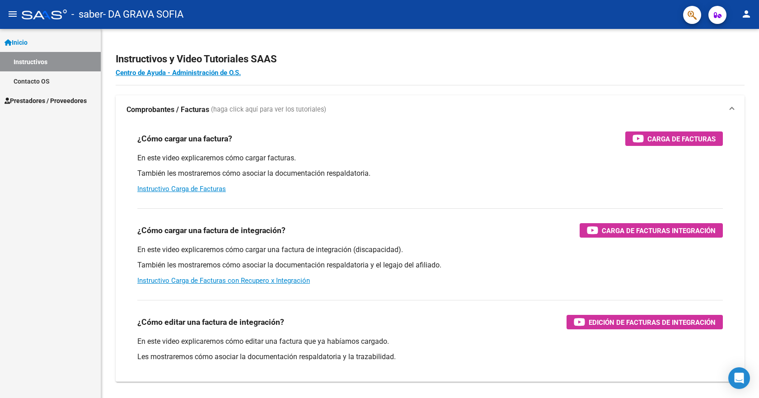  I want to click on p: En este video explicaremos cómo cargar una factura de integración (discapacidad)., so click(430, 250).